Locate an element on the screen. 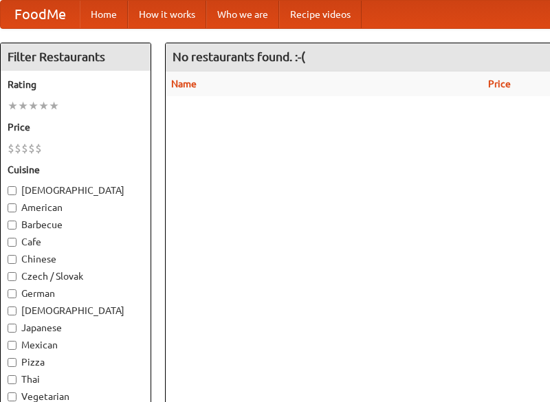  ng-pluralize: No restaurants found. :-( is located at coordinates (239, 56).